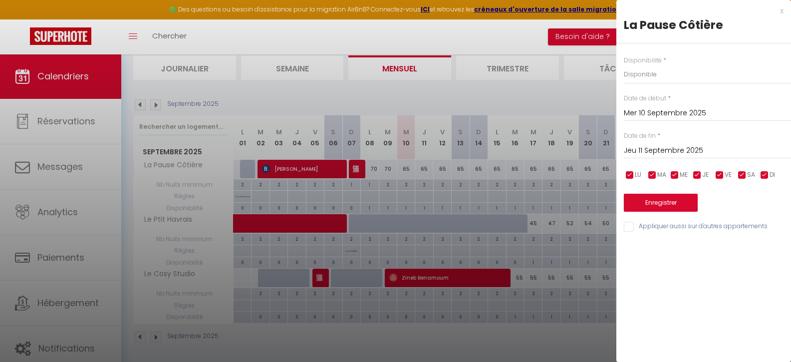  What do you see at coordinates (684, 175) in the screenshot?
I see `span: ME` at bounding box center [684, 175].